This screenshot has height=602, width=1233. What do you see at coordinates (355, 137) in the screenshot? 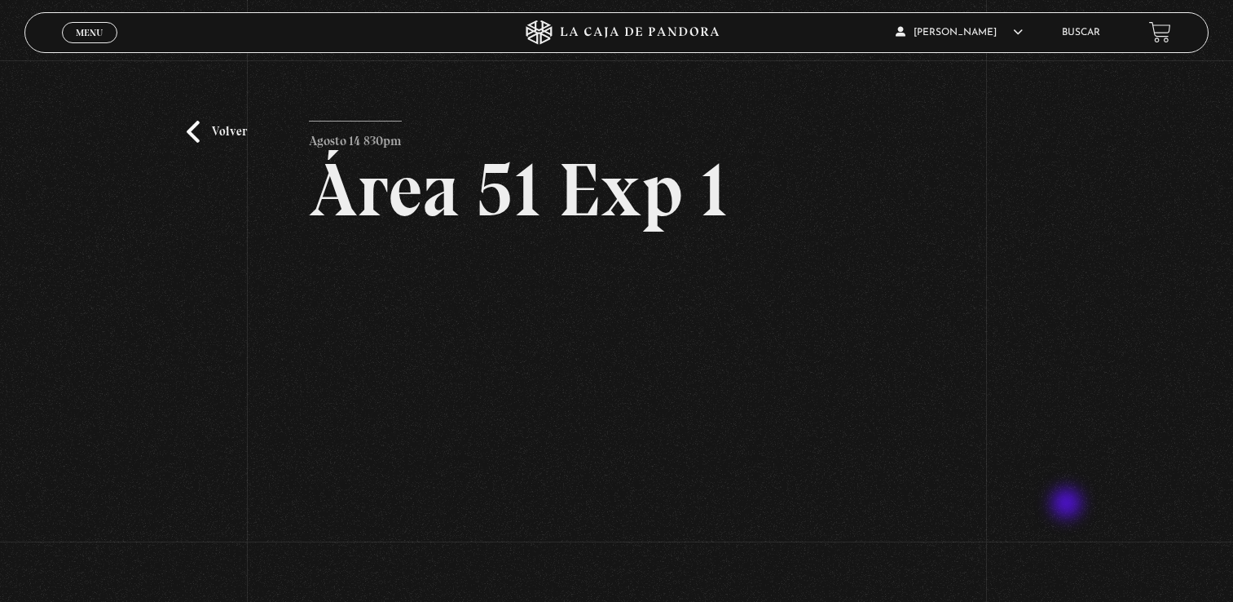
I see `p: Agosto 14 830pm` at bounding box center [355, 137].